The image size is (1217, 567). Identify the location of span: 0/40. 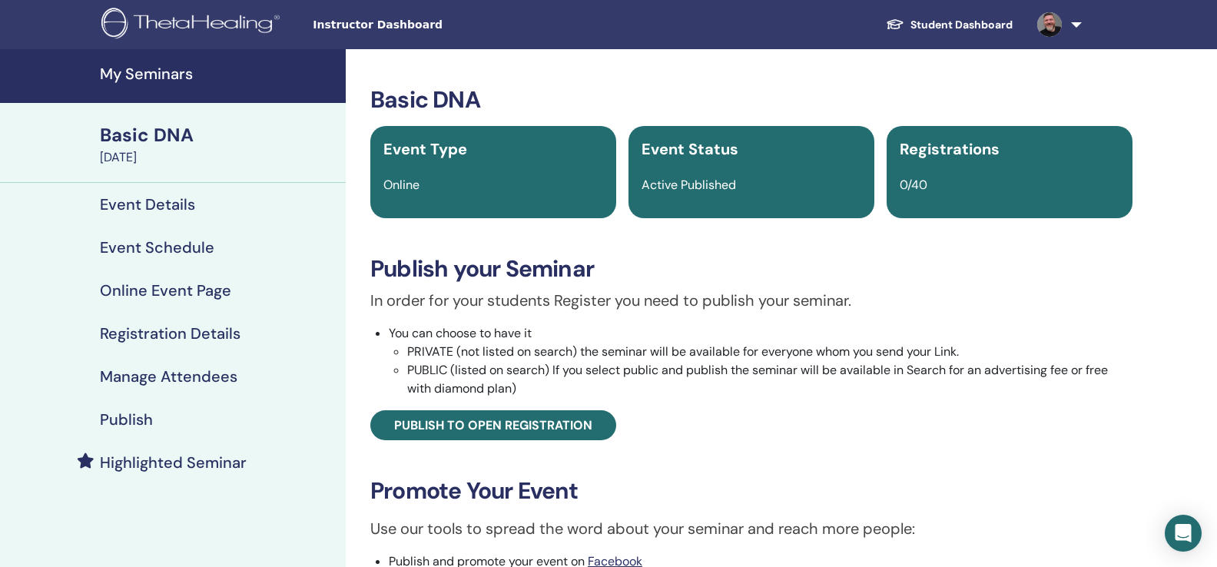
(914, 184).